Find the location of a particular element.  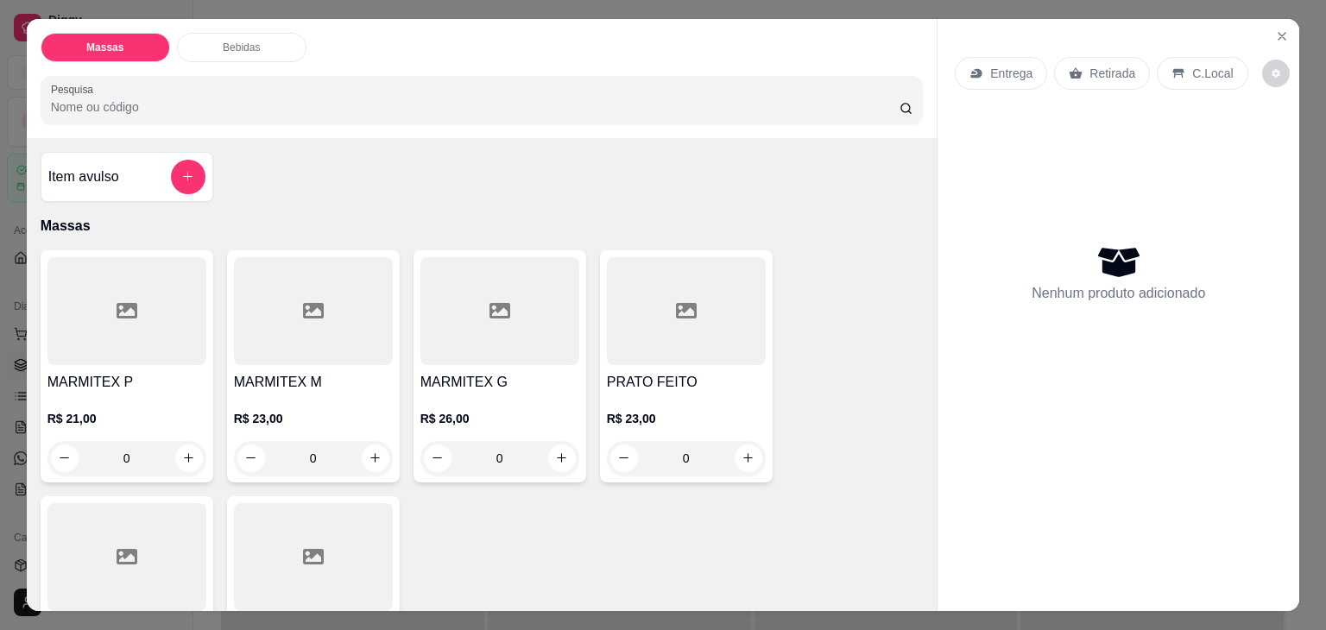

p: C.Local is located at coordinates (1212, 73).